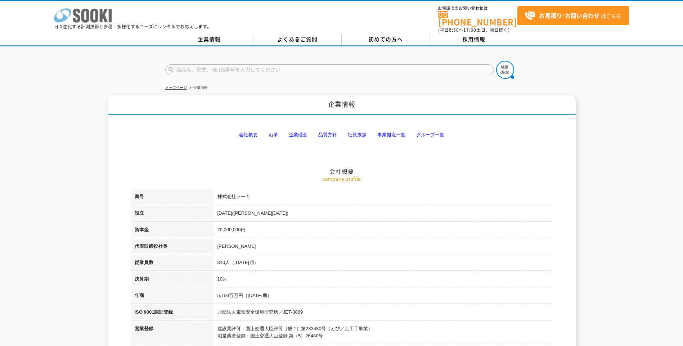  What do you see at coordinates (383, 198) in the screenshot?
I see `td: 株式会社ソーキ` at bounding box center [383, 198].